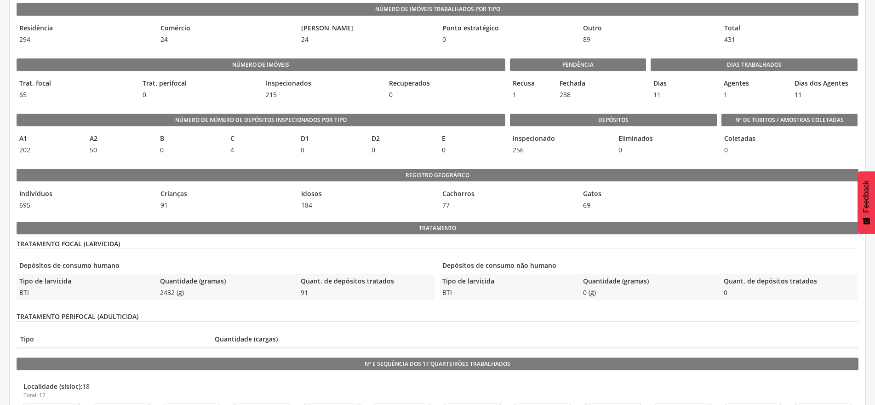 This screenshot has height=405, width=875. Describe the element at coordinates (754, 84) in the screenshot. I see `legend: Agentes` at that location.